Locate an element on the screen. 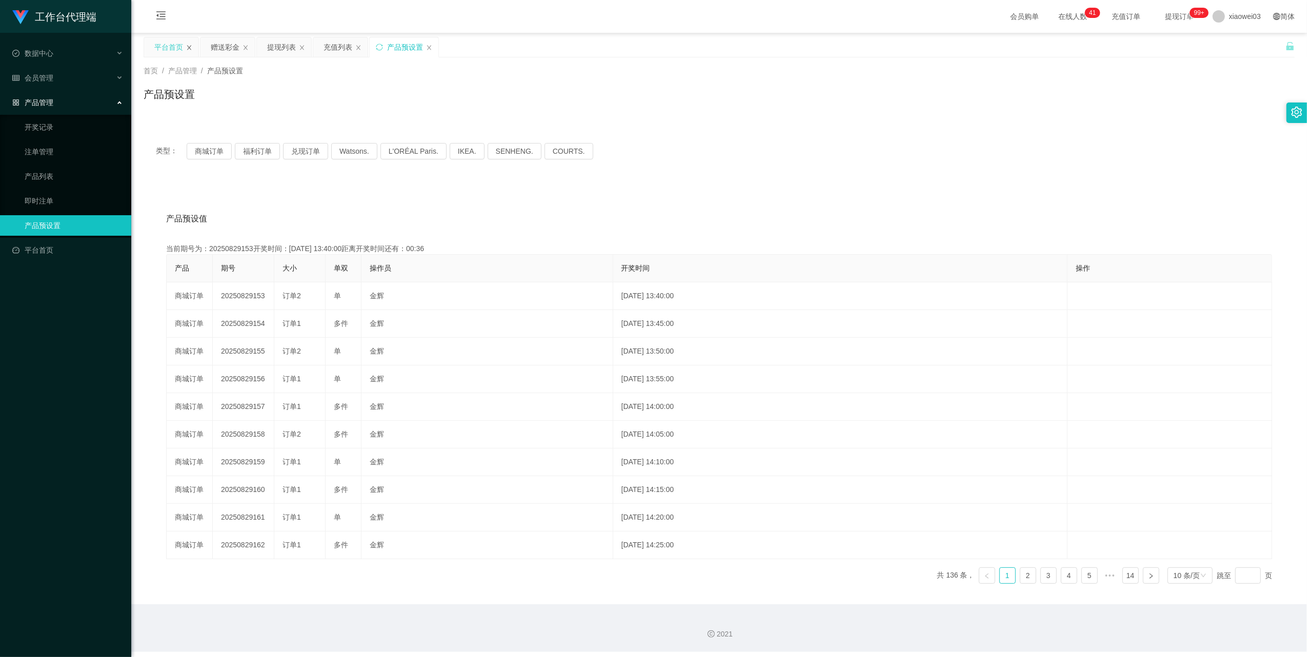 Image resolution: width=1307 pixels, height=657 pixels. p: 4 is located at coordinates (1091, 13).